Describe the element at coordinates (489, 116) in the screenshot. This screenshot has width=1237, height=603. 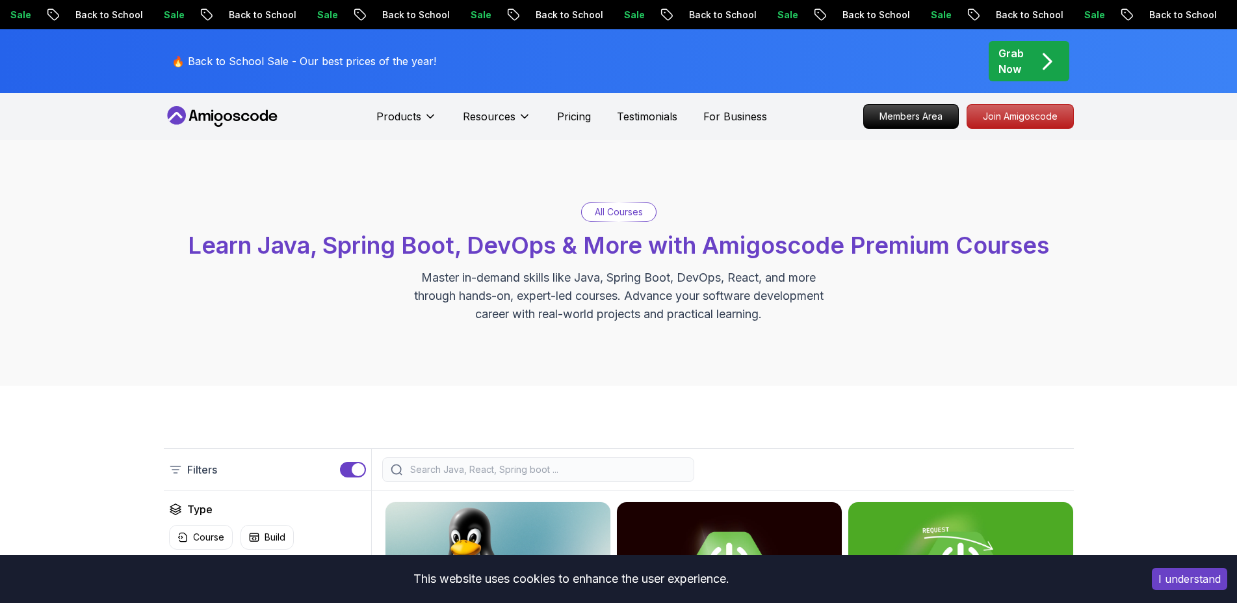
I see `p: Resources` at that location.